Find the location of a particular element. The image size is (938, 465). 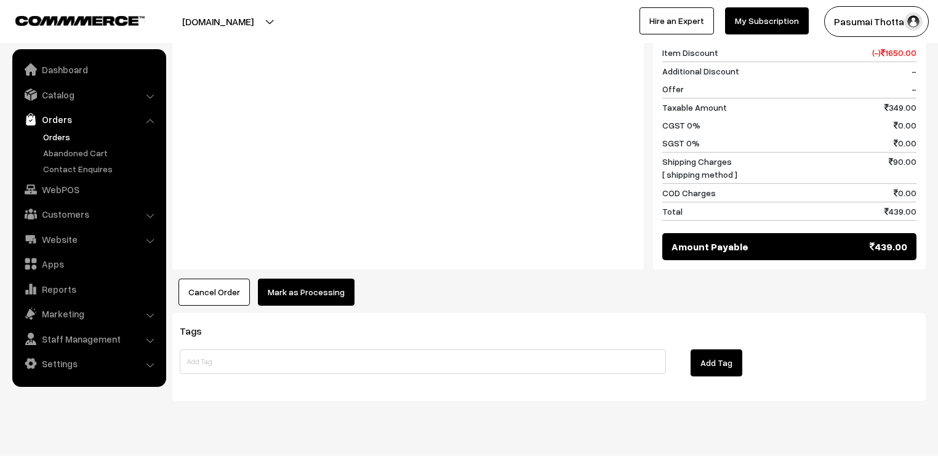

span: Tags is located at coordinates (198, 331).